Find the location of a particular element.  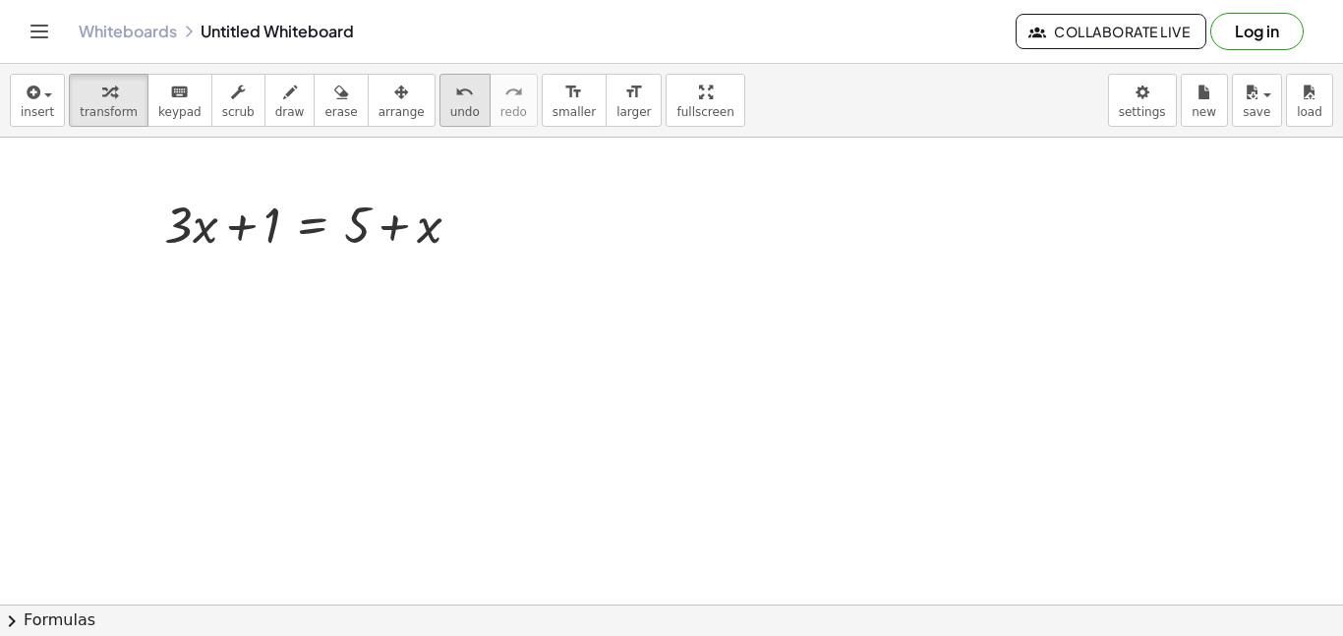

span: undo is located at coordinates (465, 112).